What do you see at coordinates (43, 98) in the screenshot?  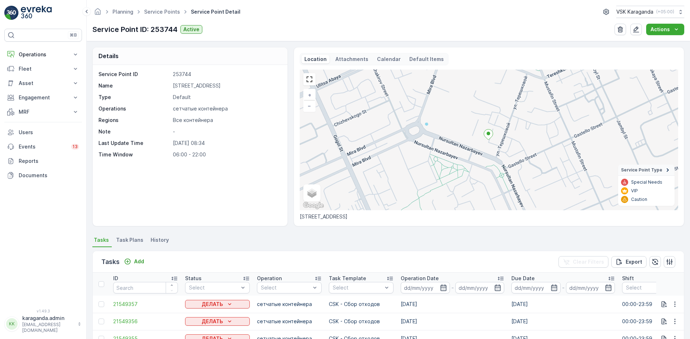 I see `button: Engagement` at bounding box center [43, 98].